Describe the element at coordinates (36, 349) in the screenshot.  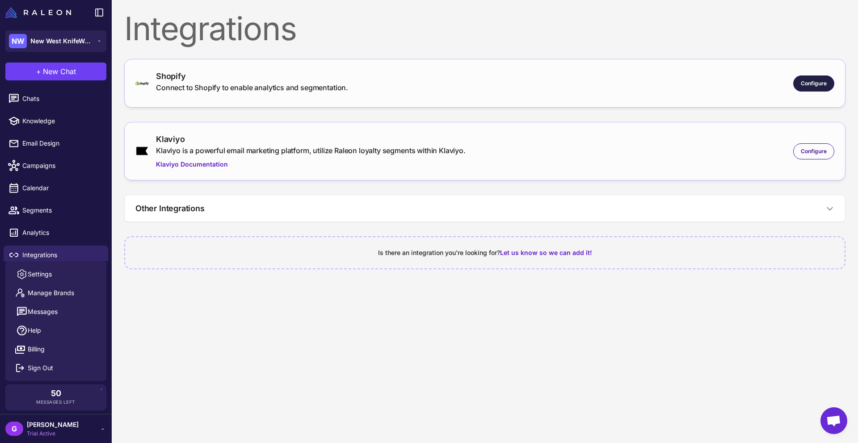
I see `span: Billing` at that location.